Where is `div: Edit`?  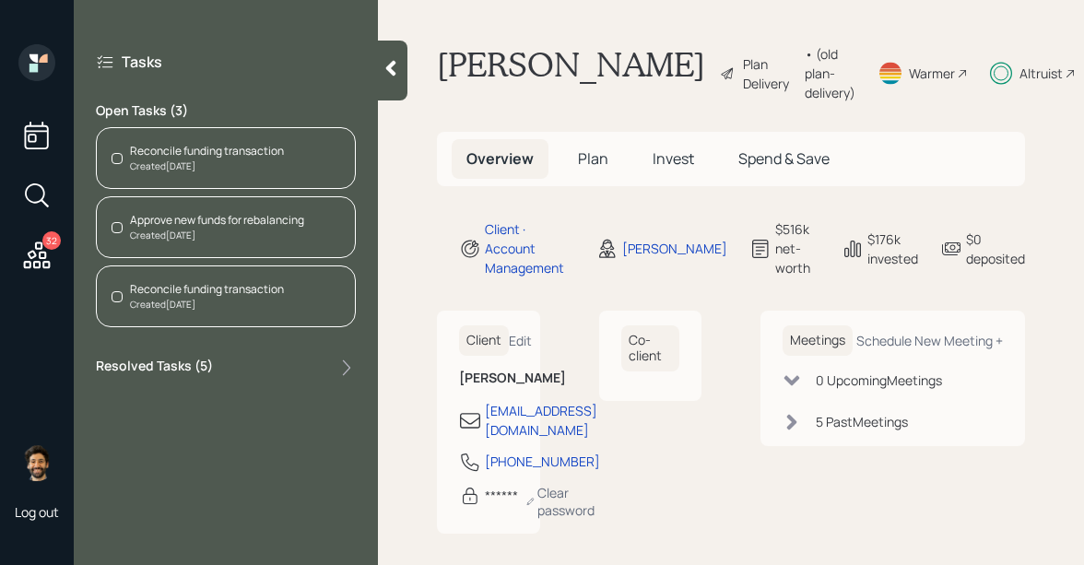 div: Edit is located at coordinates (520, 340).